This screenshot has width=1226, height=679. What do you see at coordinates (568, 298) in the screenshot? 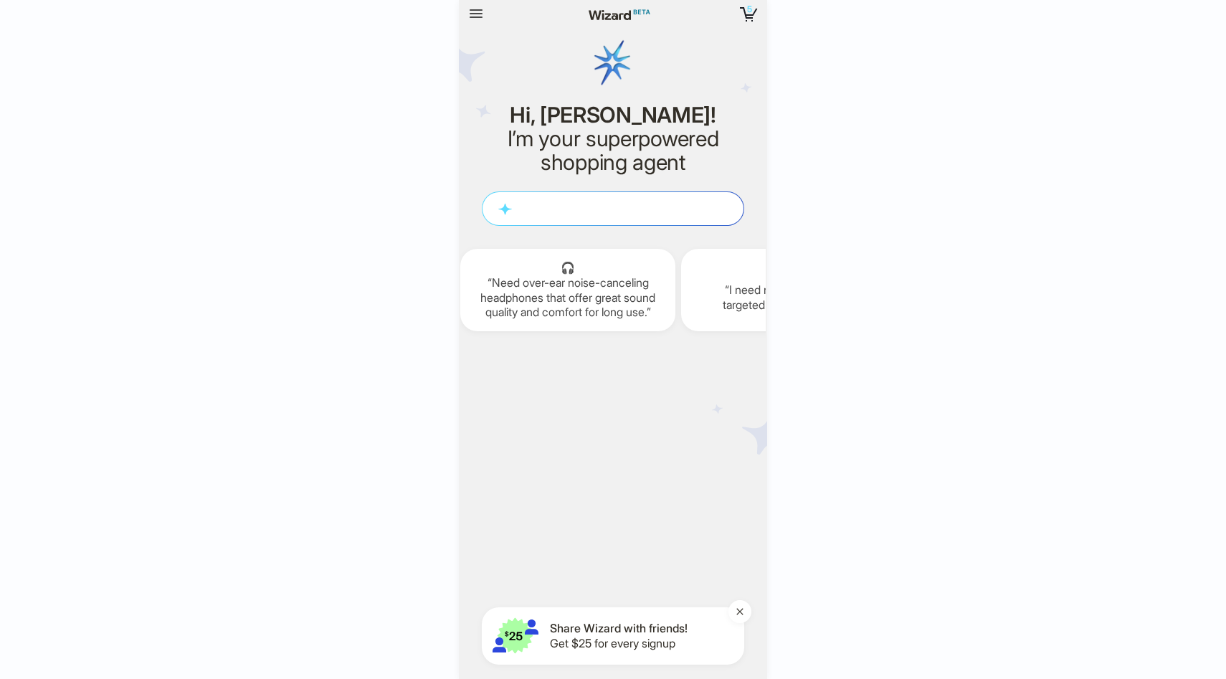
I see `q: Need over-ear noise-canceling headphones that offer great sound quality and comfort for long use.` at bounding box center [568, 298].